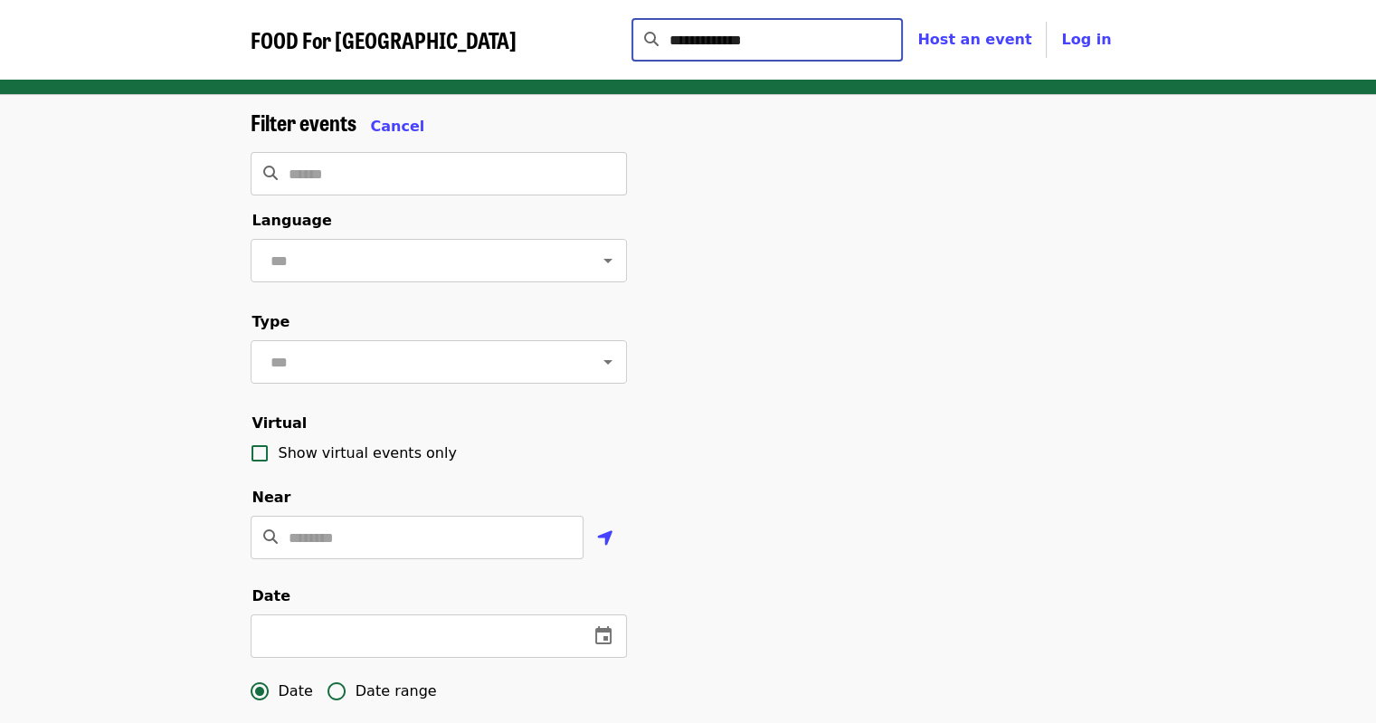  I want to click on span: Date range, so click(396, 691).